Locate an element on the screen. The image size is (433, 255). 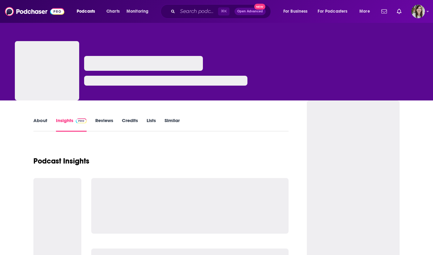
span: Charts is located at coordinates (113, 11).